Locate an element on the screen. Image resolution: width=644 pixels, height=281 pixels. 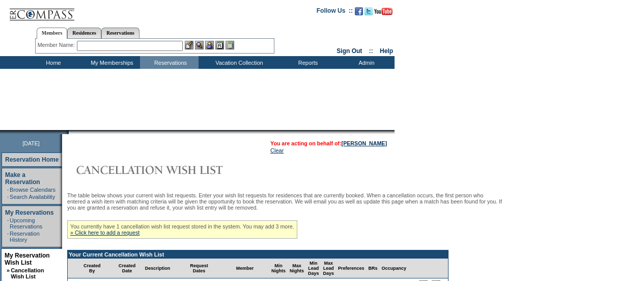
td: Max Nights is located at coordinates (297, 268).